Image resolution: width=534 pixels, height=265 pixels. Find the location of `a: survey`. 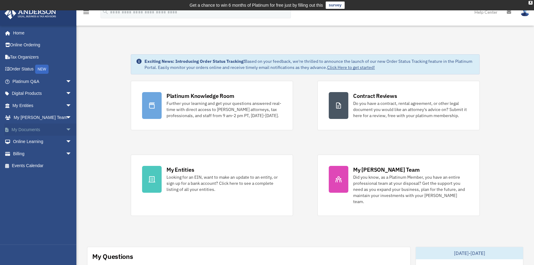

a: survey is located at coordinates (335, 5).